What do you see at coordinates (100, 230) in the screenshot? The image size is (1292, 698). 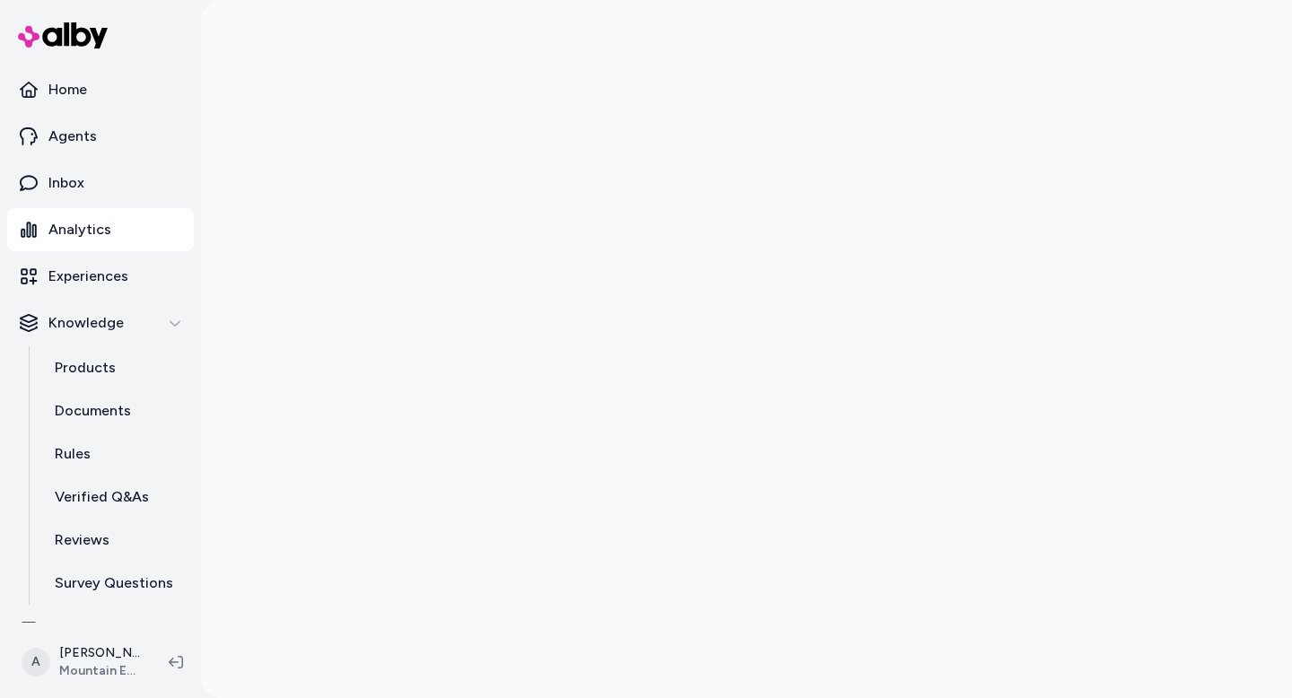 I see `a: Analytics` at bounding box center [100, 230].